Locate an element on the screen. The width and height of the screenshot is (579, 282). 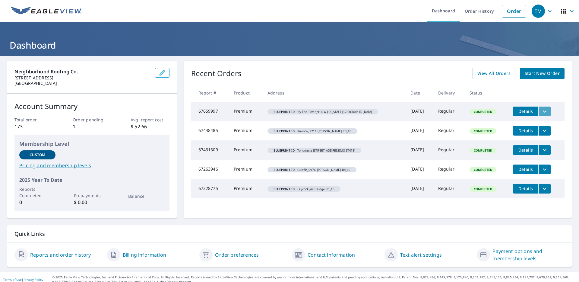
a: Billing information is located at coordinates (144, 255).